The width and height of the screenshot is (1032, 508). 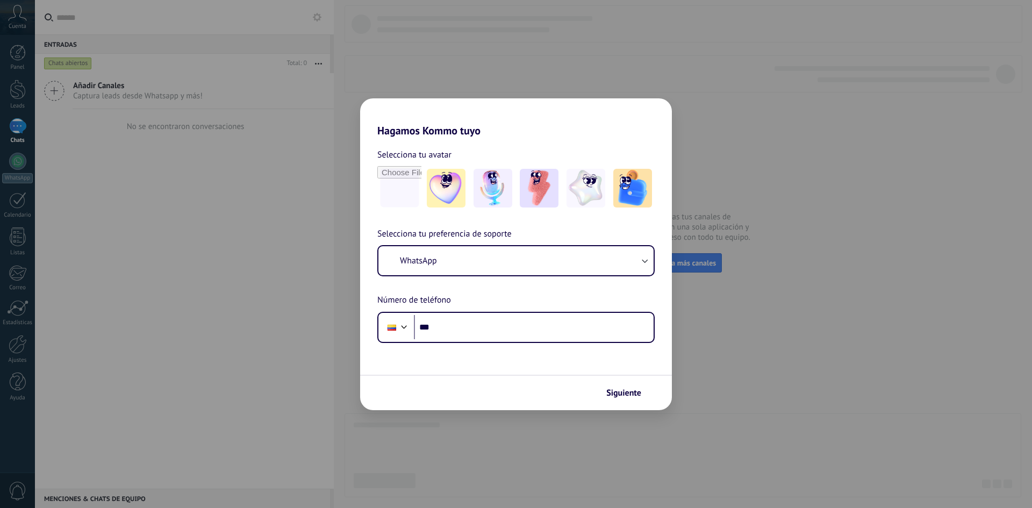 I want to click on img: -3.jpeg, so click(x=539, y=188).